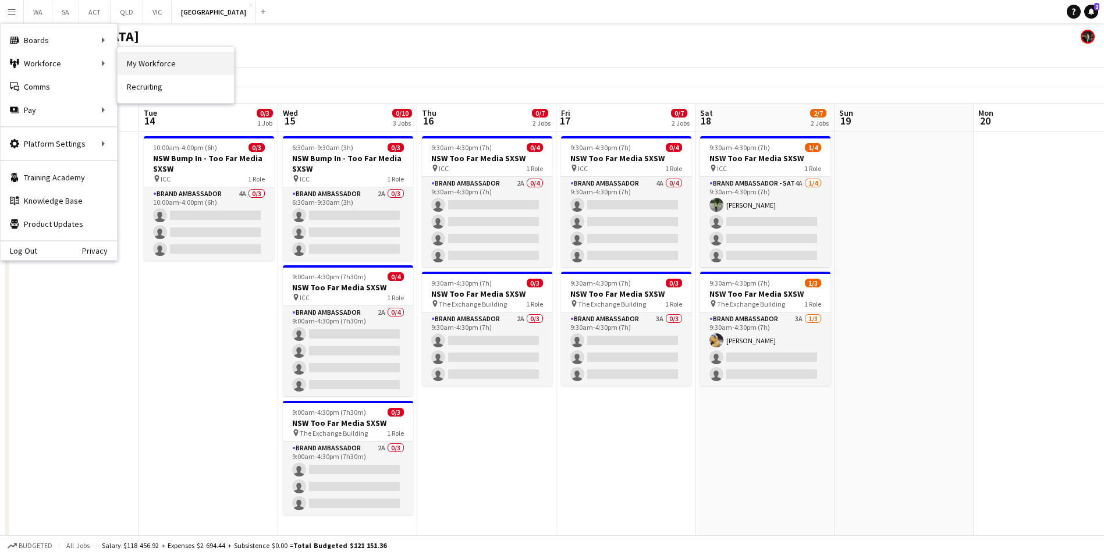  I want to click on span: Budgeted, so click(36, 546).